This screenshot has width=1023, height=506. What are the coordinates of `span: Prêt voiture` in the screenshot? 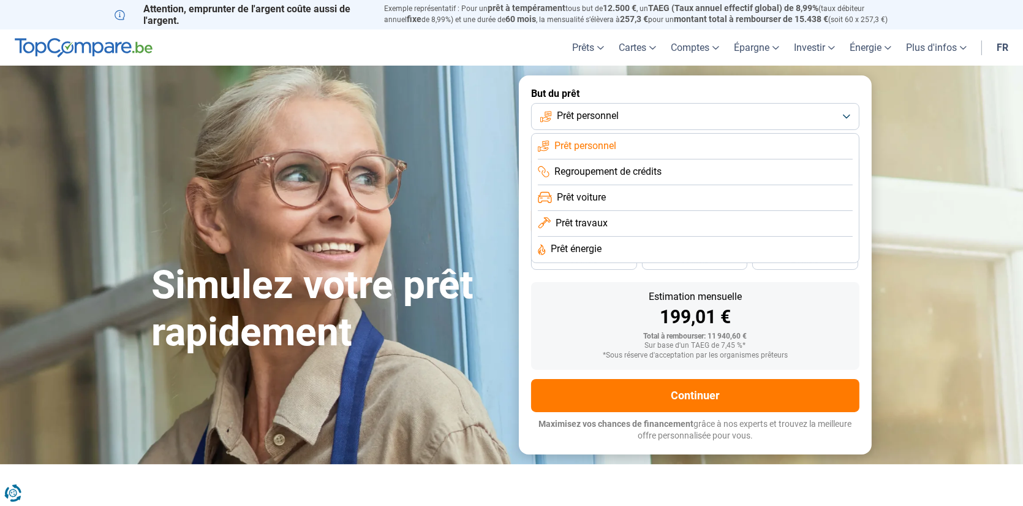 It's located at (581, 197).